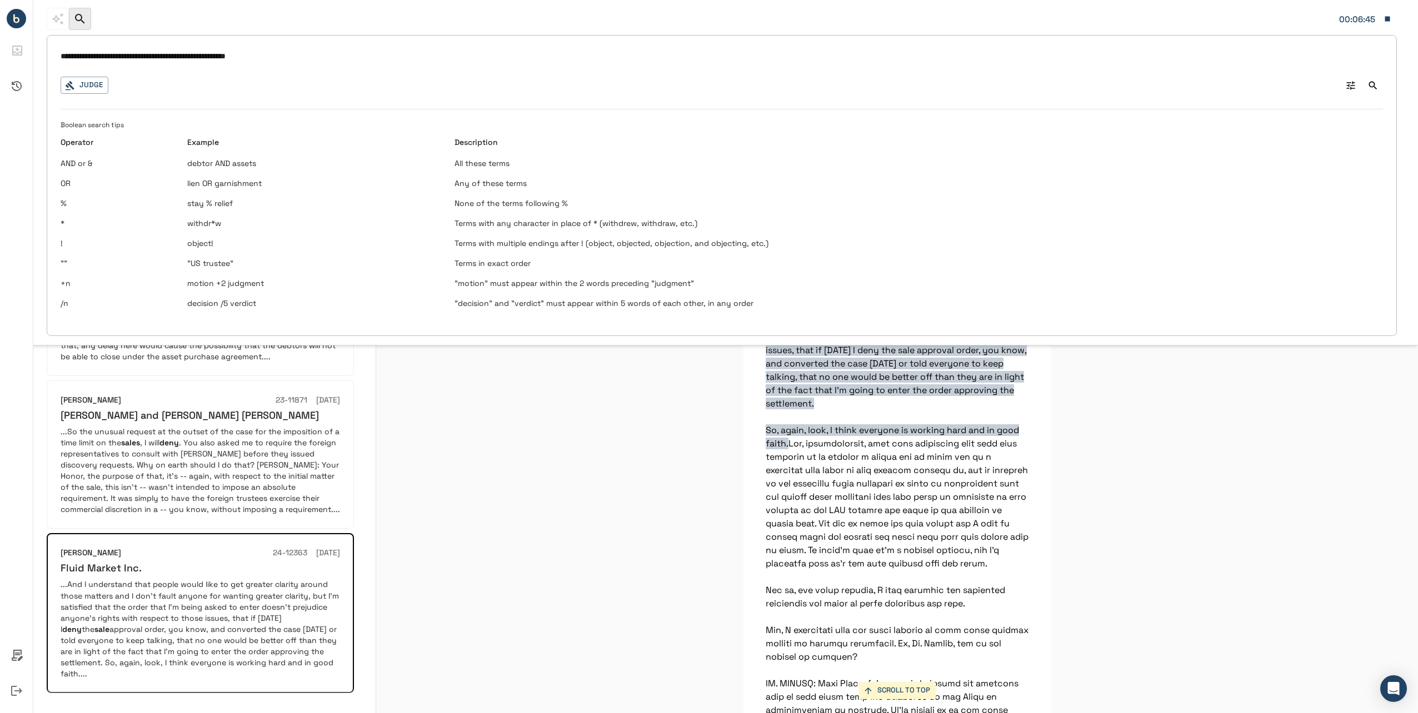 The image size is (1418, 713). Describe the element at coordinates (915, 203) in the screenshot. I see `td: None of the terms following %` at that location.